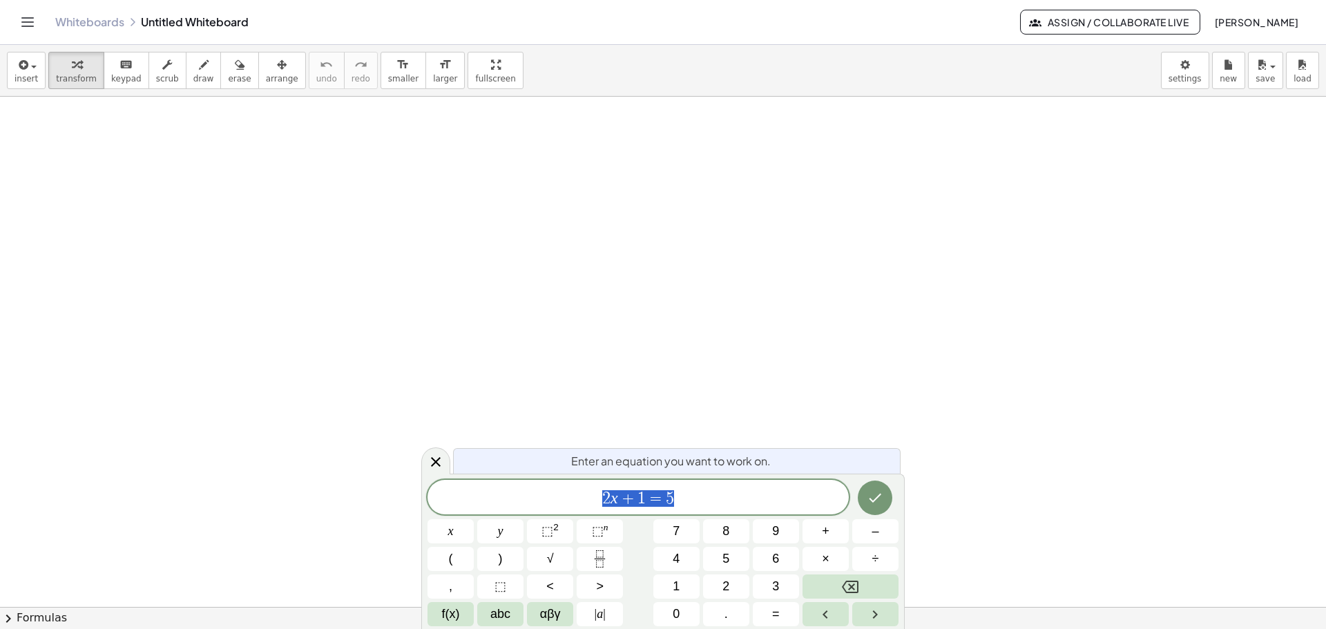  I want to click on button: load, so click(1303, 70).